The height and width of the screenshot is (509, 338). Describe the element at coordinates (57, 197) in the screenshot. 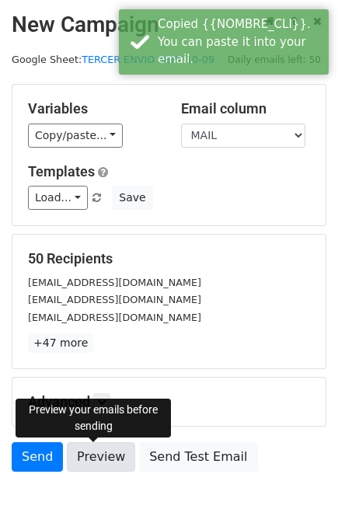

I see `a: Load...` at that location.